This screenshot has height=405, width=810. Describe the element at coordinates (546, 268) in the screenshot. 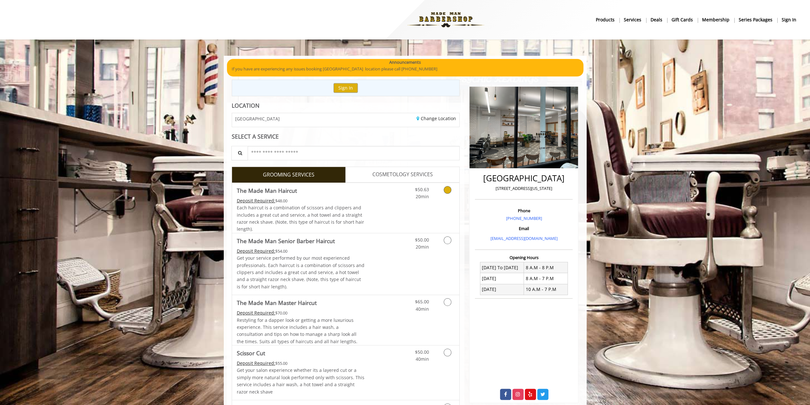

I see `td: 8 A.M - 8 P.M` at that location.